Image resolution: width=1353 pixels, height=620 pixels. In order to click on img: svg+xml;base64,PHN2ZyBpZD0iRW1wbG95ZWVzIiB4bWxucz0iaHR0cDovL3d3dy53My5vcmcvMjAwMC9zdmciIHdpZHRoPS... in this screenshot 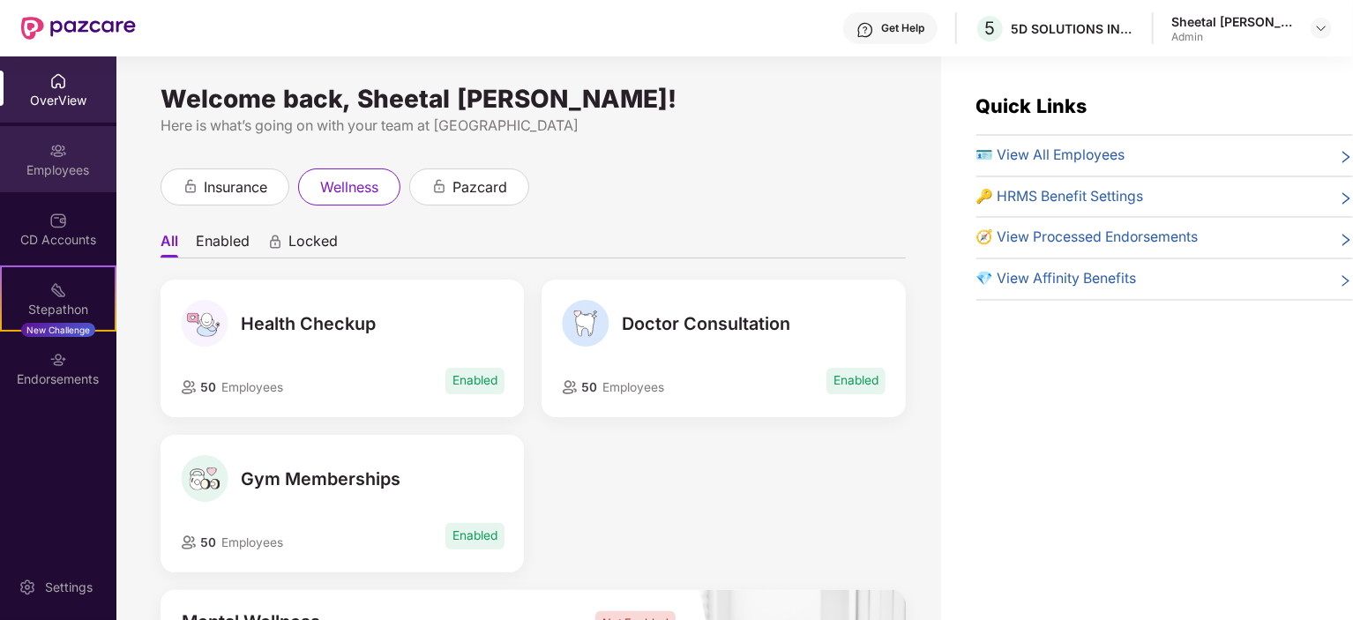, I will do `click(58, 151)`.